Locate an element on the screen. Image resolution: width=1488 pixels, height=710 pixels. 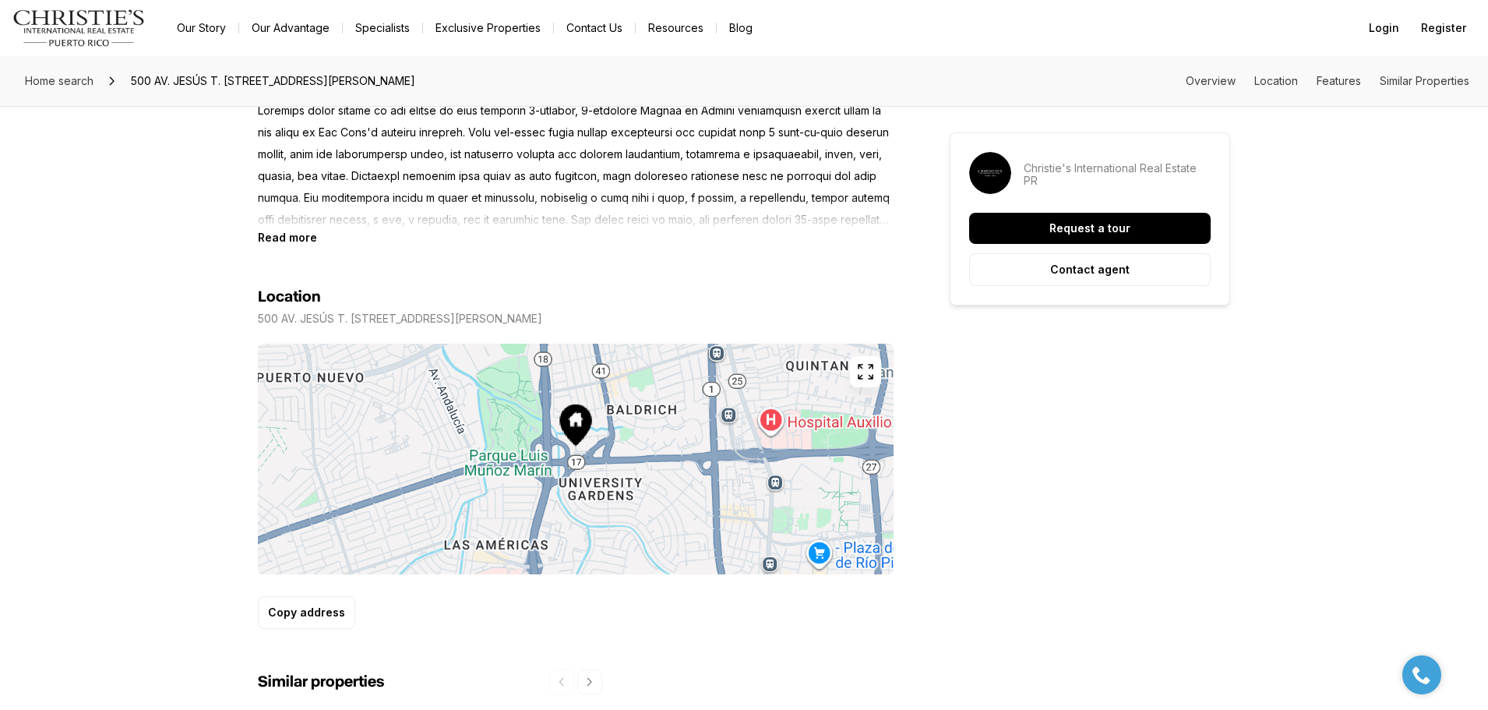
button: Next properties is located at coordinates (590, 682).